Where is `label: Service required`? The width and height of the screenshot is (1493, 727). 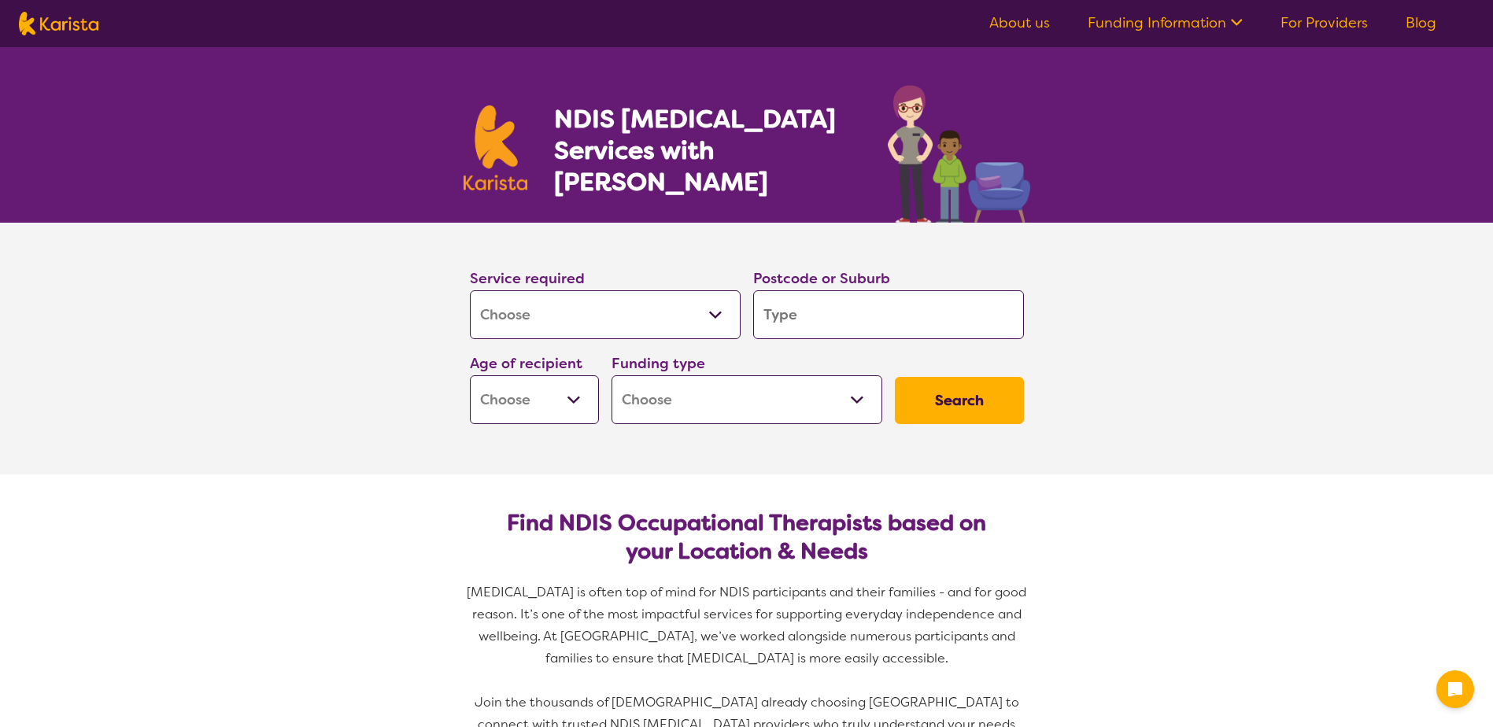 label: Service required is located at coordinates (527, 279).